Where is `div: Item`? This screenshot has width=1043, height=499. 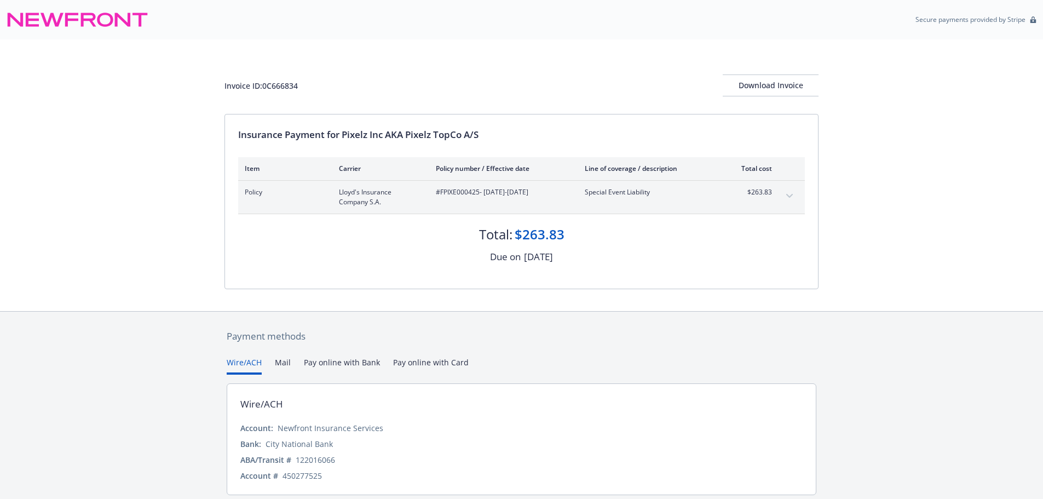 div: Item is located at coordinates (283, 168).